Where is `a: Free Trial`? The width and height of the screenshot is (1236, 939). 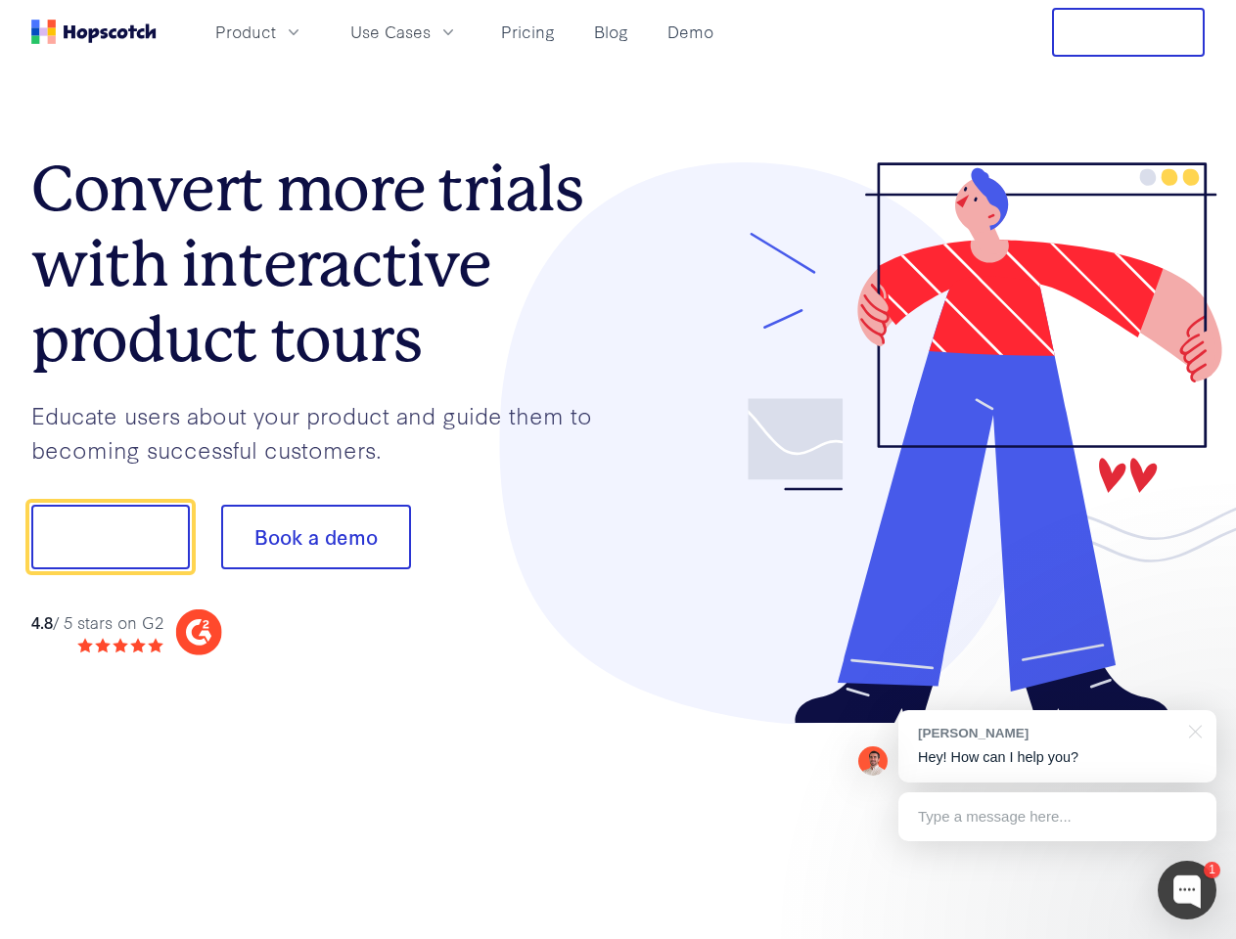 a: Free Trial is located at coordinates (1128, 32).